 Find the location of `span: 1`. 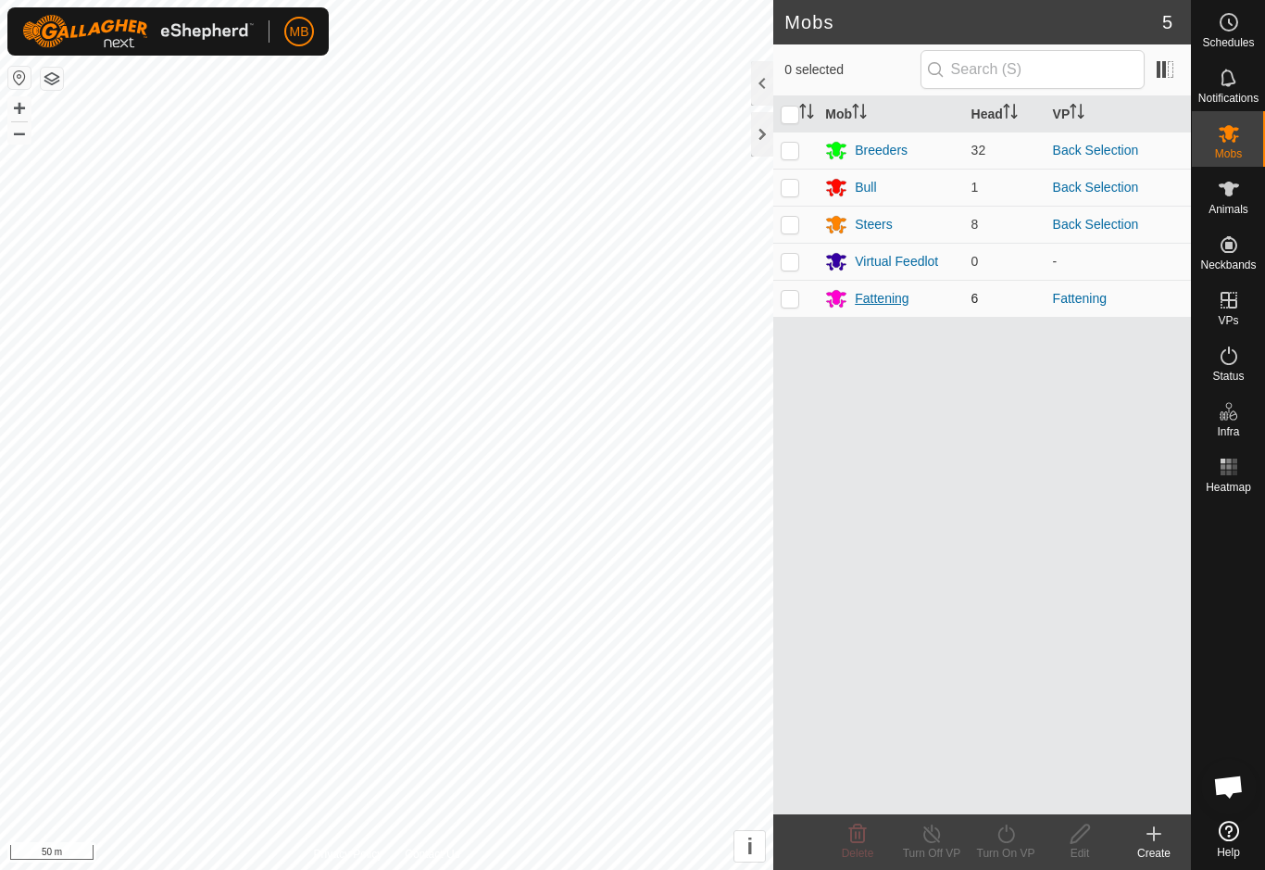

span: 1 is located at coordinates (975, 187).